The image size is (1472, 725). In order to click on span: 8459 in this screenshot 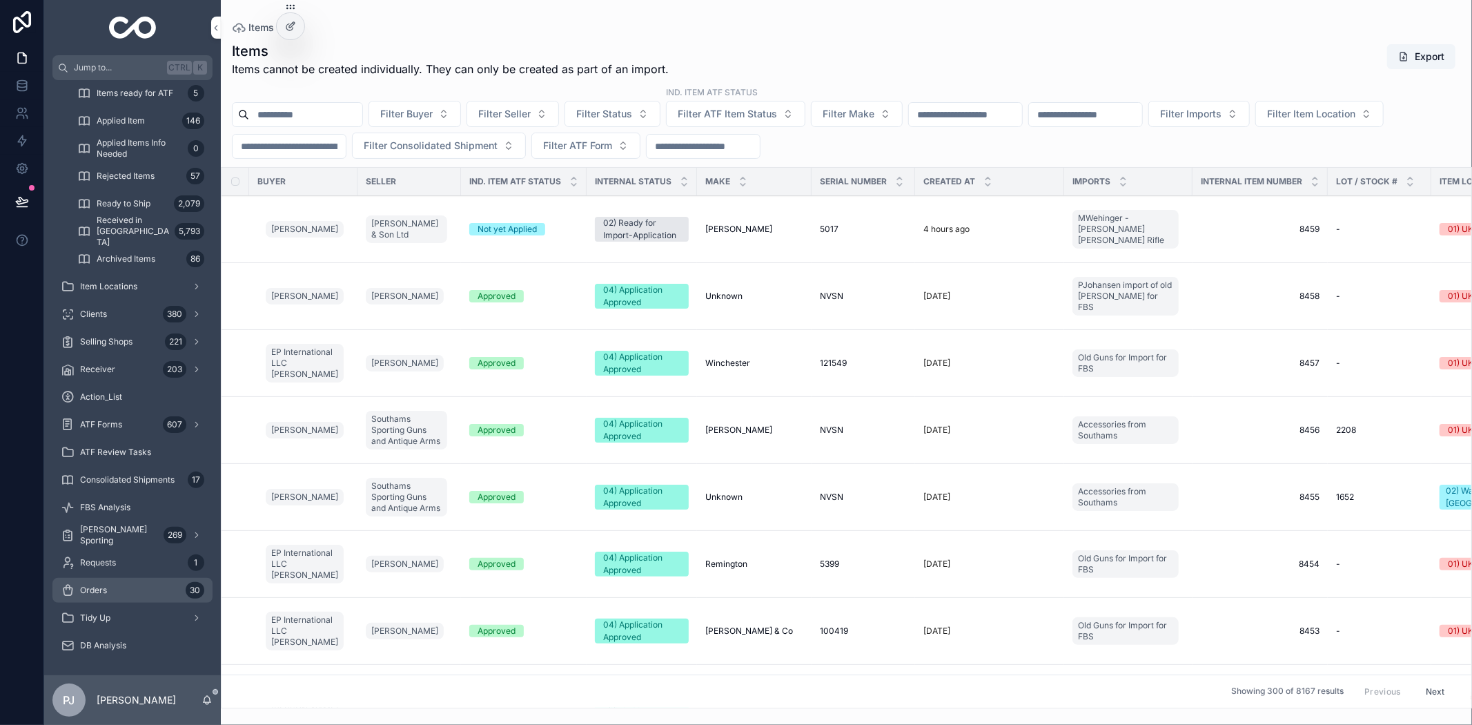, I will do `click(1260, 229)`.